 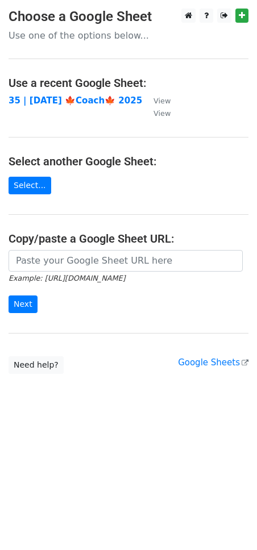 What do you see at coordinates (129, 83) in the screenshot?
I see `h4: Use a recent Google Sheet:` at bounding box center [129, 83].